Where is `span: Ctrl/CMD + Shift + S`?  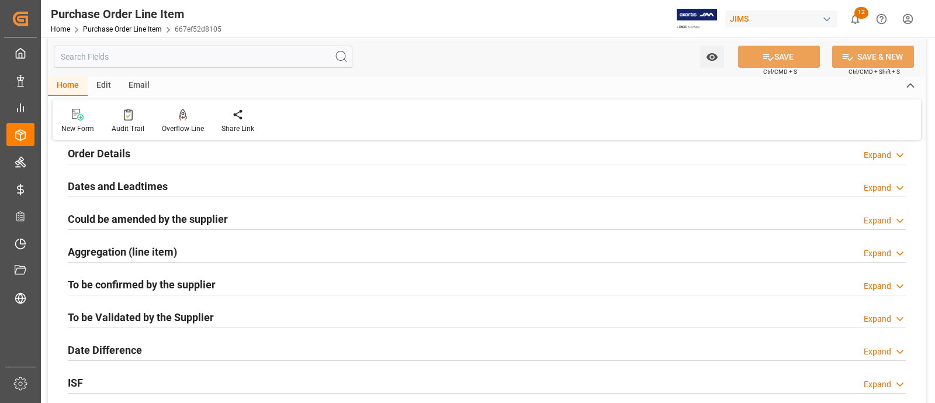 span: Ctrl/CMD + Shift + S is located at coordinates (875, 71).